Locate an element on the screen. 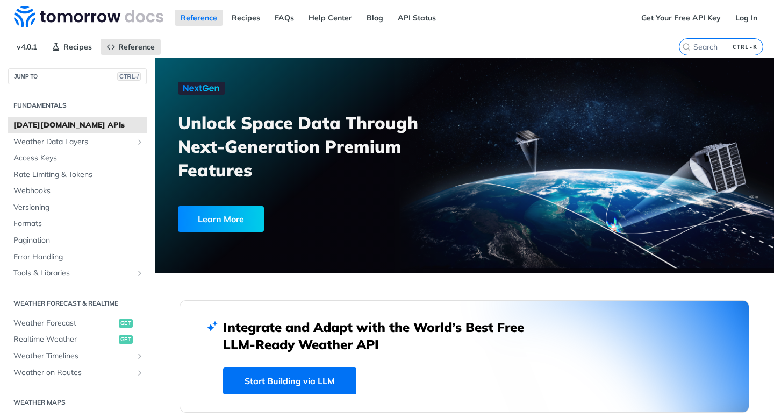 The width and height of the screenshot is (774, 417). span: CTRL-/ is located at coordinates (129, 76).